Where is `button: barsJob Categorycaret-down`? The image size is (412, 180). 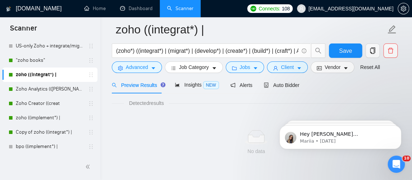 button: barsJob Categorycaret-down is located at coordinates (194, 67).